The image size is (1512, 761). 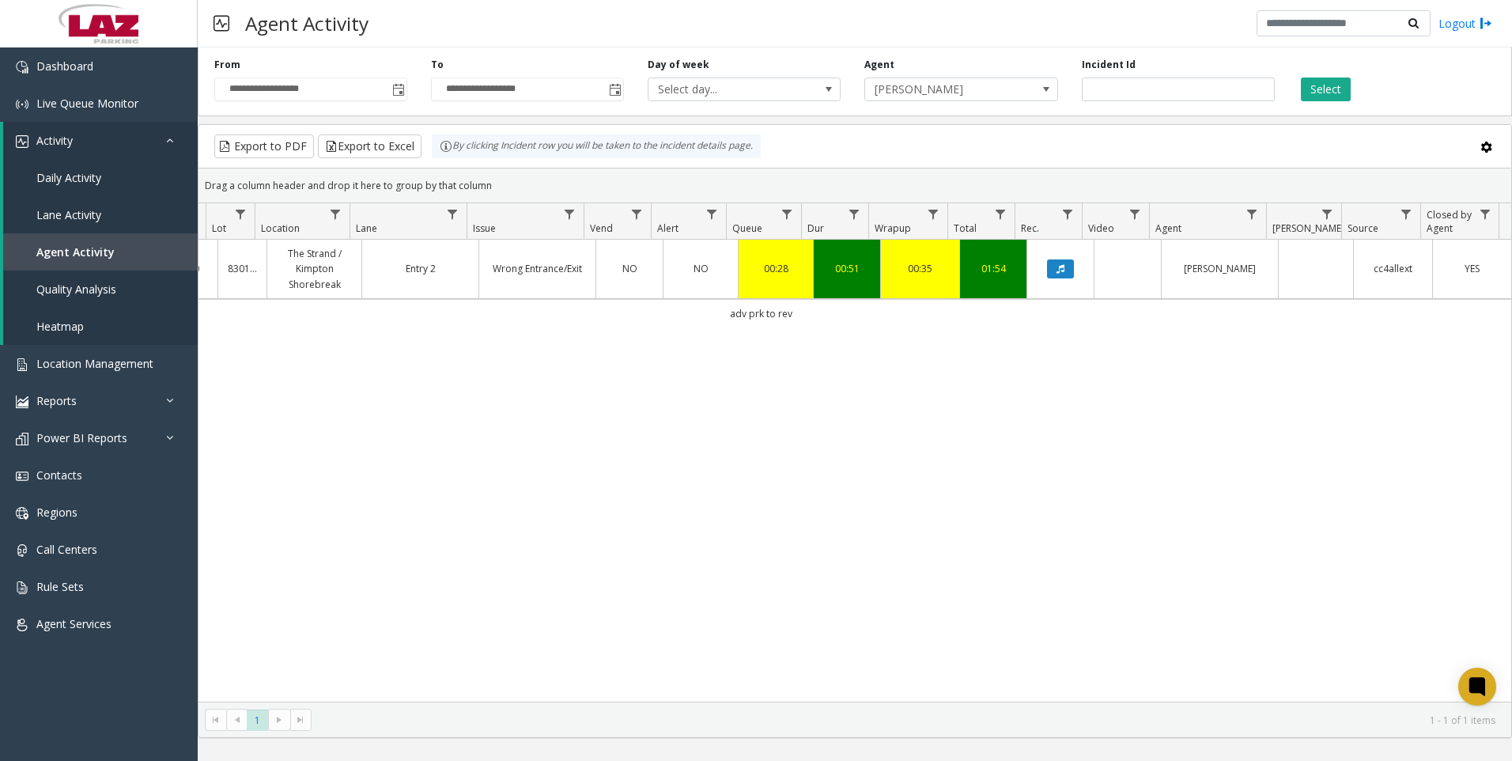 What do you see at coordinates (59, 475) in the screenshot?
I see `span: Contacts` at bounding box center [59, 475].